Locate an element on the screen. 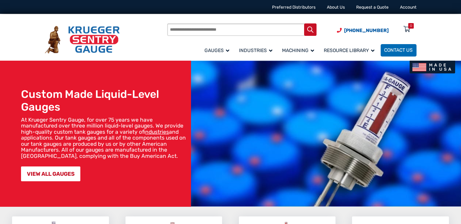 The image size is (461, 224). a: Resource Library is located at coordinates (351, 50).